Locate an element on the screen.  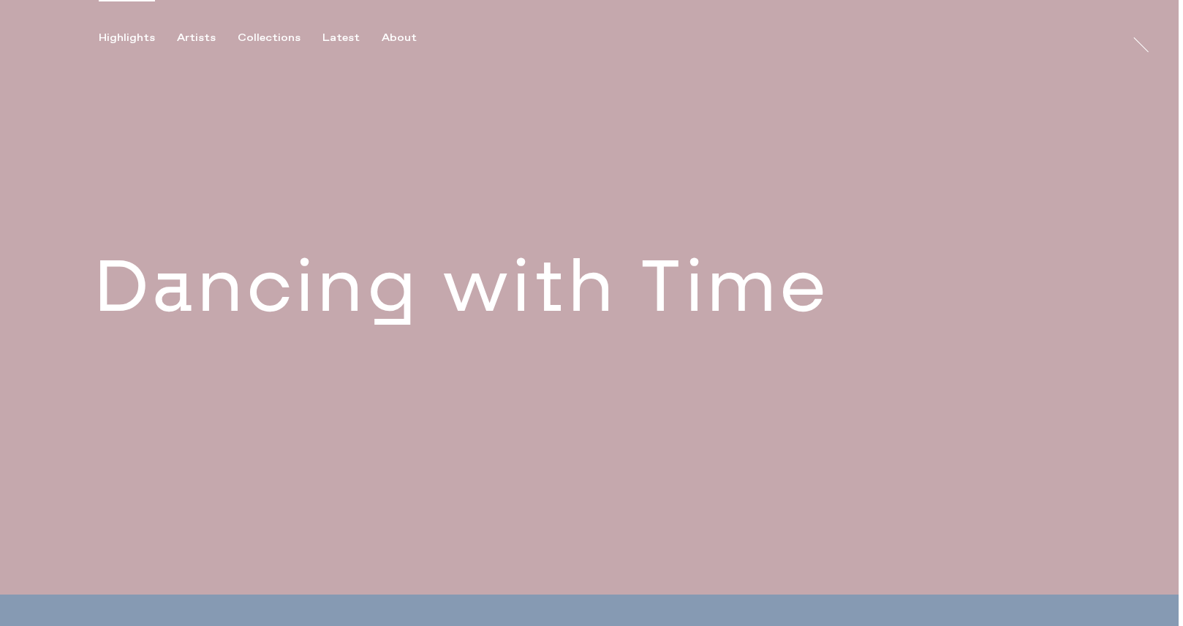
div: Latest is located at coordinates (341, 38).